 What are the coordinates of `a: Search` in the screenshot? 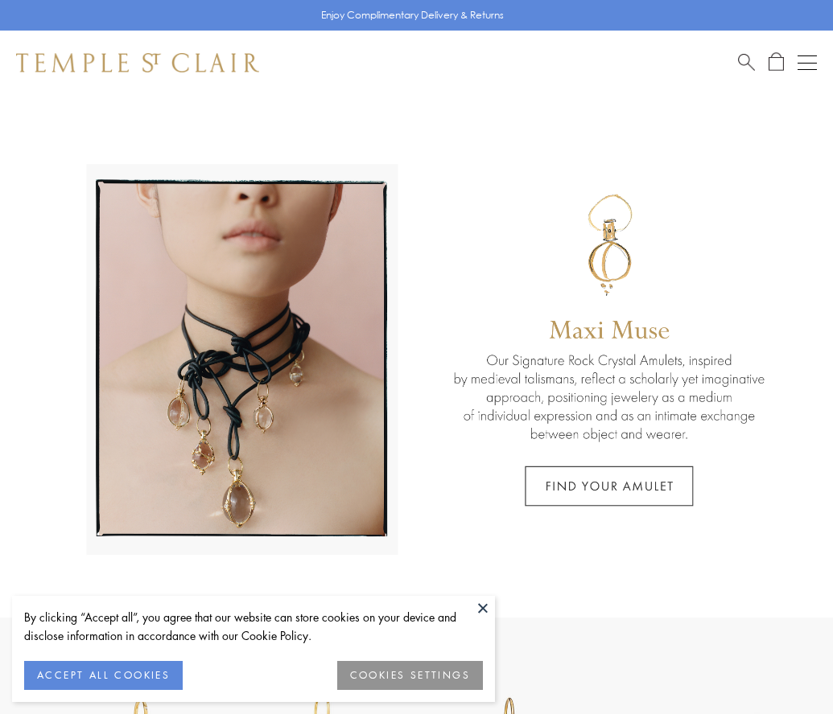 It's located at (746, 62).